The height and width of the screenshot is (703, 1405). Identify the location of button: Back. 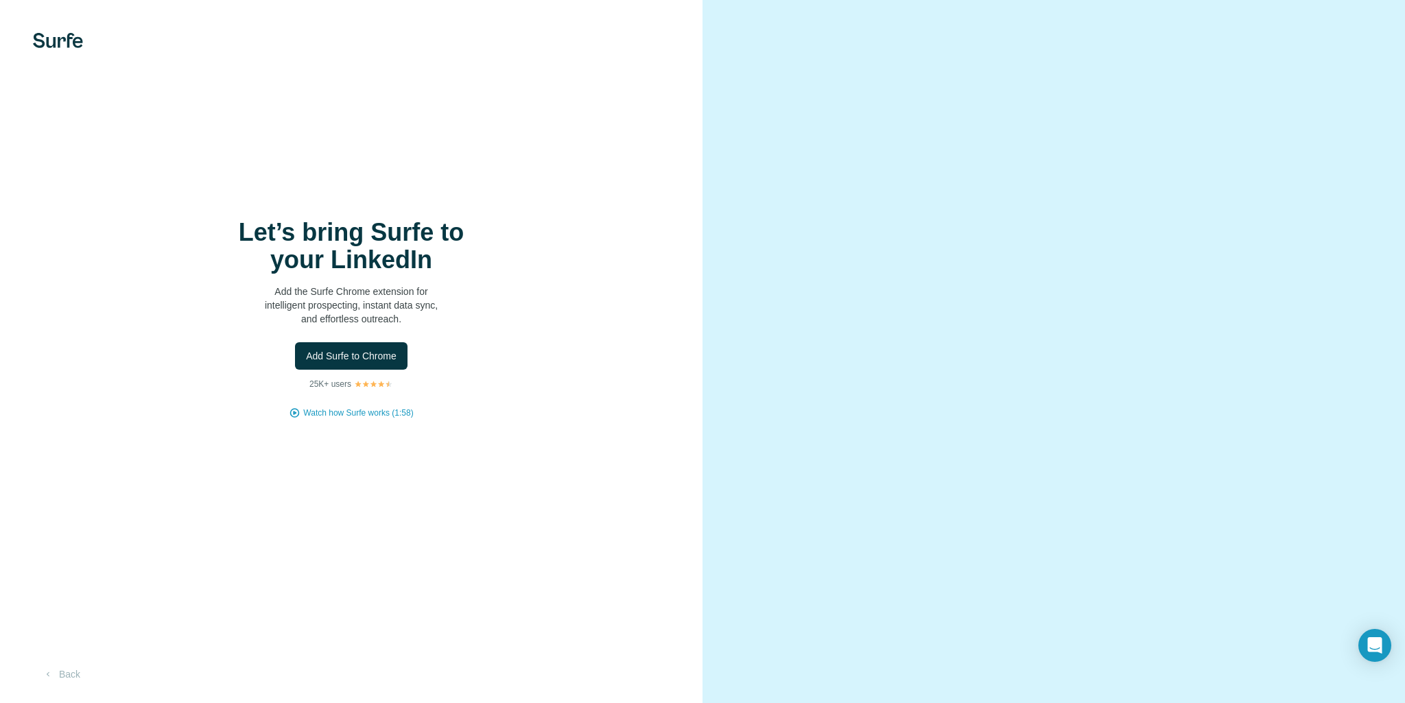
(61, 674).